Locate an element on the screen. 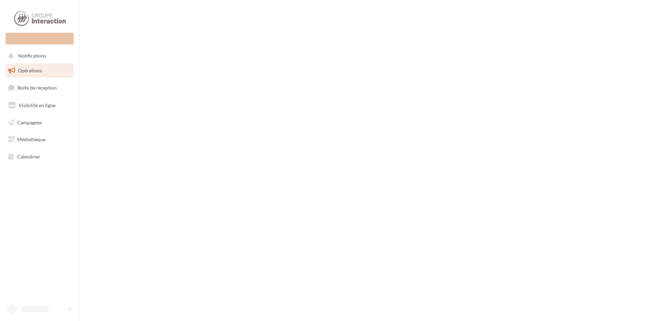 Image resolution: width=658 pixels, height=321 pixels. a: Médiathèque is located at coordinates (40, 139).